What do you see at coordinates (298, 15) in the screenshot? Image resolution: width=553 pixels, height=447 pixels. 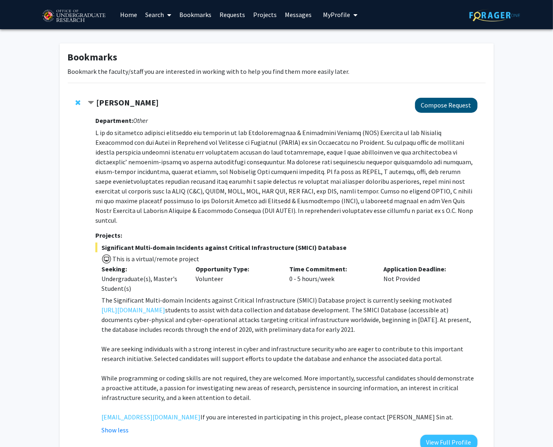 I see `a: Messages` at bounding box center [298, 15].